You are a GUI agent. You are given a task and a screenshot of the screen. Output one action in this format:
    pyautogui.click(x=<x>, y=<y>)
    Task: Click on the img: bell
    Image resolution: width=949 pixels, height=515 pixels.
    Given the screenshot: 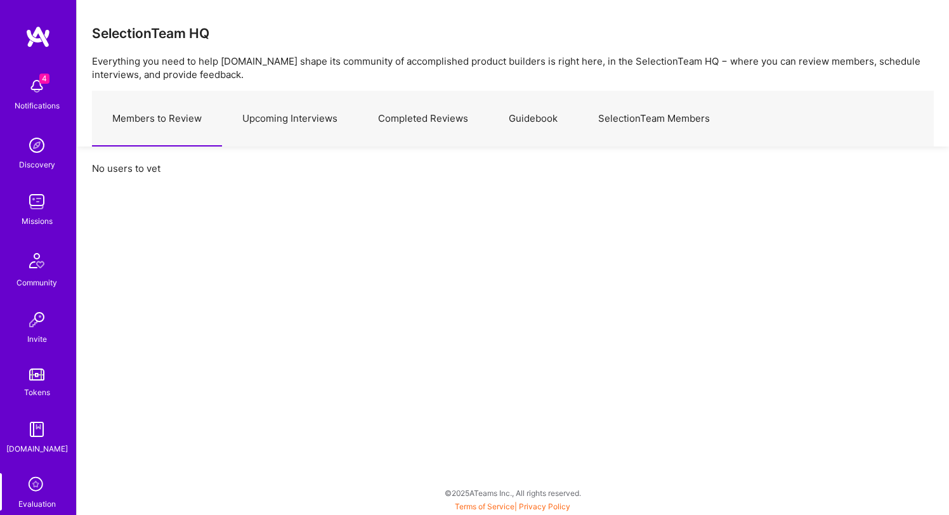 What is the action you would take?
    pyautogui.click(x=37, y=86)
    